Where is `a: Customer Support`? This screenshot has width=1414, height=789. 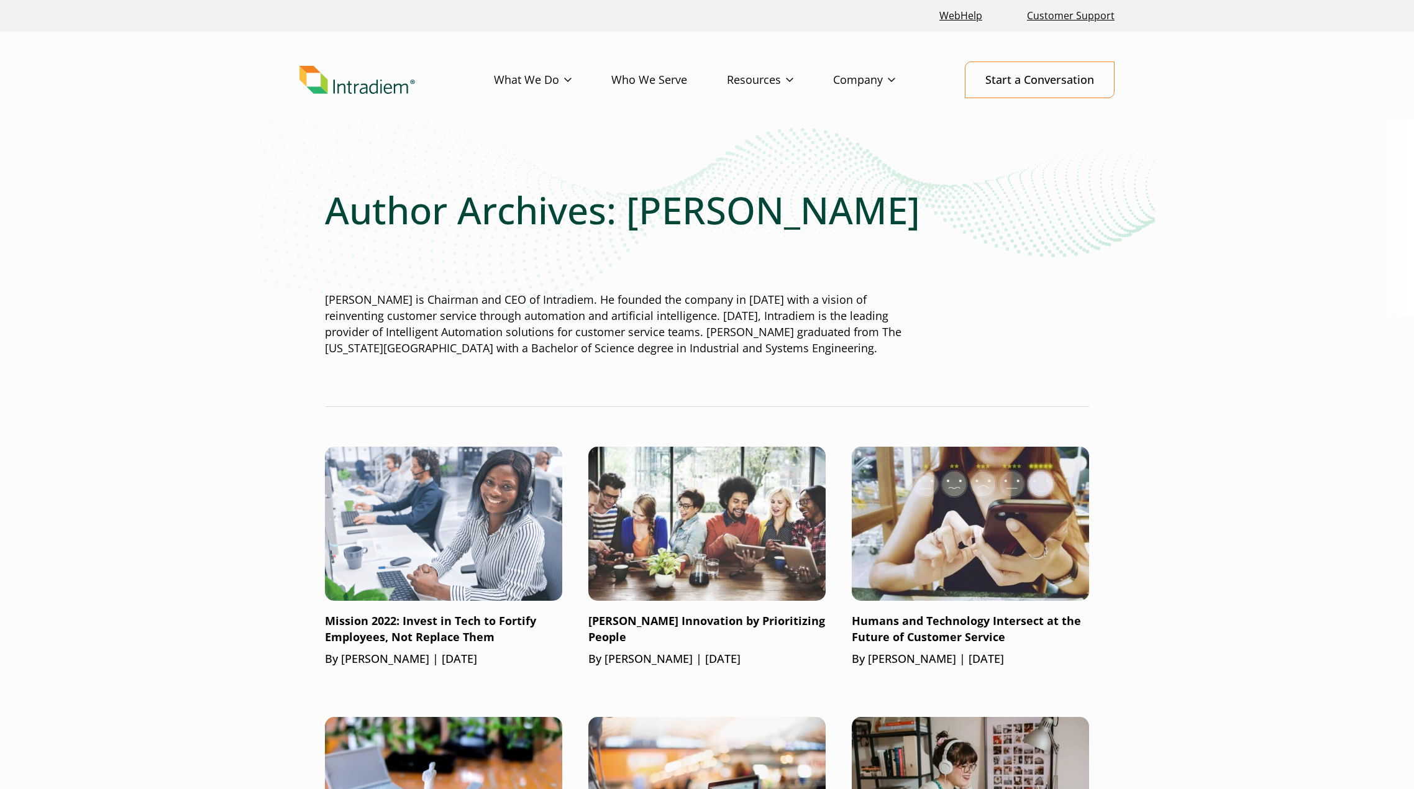 a: Customer Support is located at coordinates (1070, 16).